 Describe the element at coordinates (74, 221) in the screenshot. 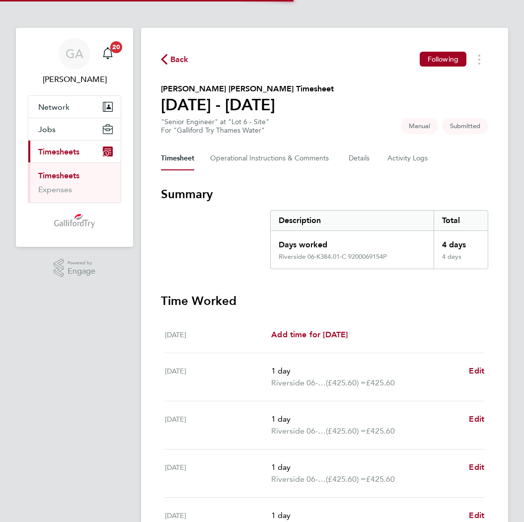

I see `img: gallifordtry-logo-retina.png` at that location.